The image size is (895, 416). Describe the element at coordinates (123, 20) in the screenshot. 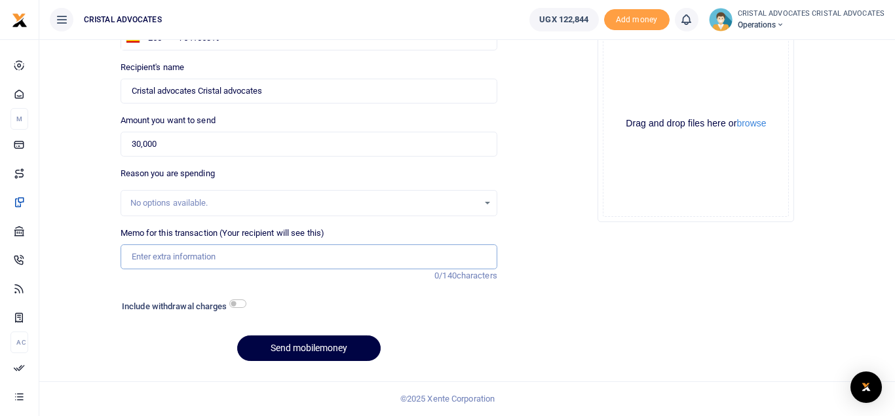

I see `span: CRISTAL ADVOCATES` at that location.